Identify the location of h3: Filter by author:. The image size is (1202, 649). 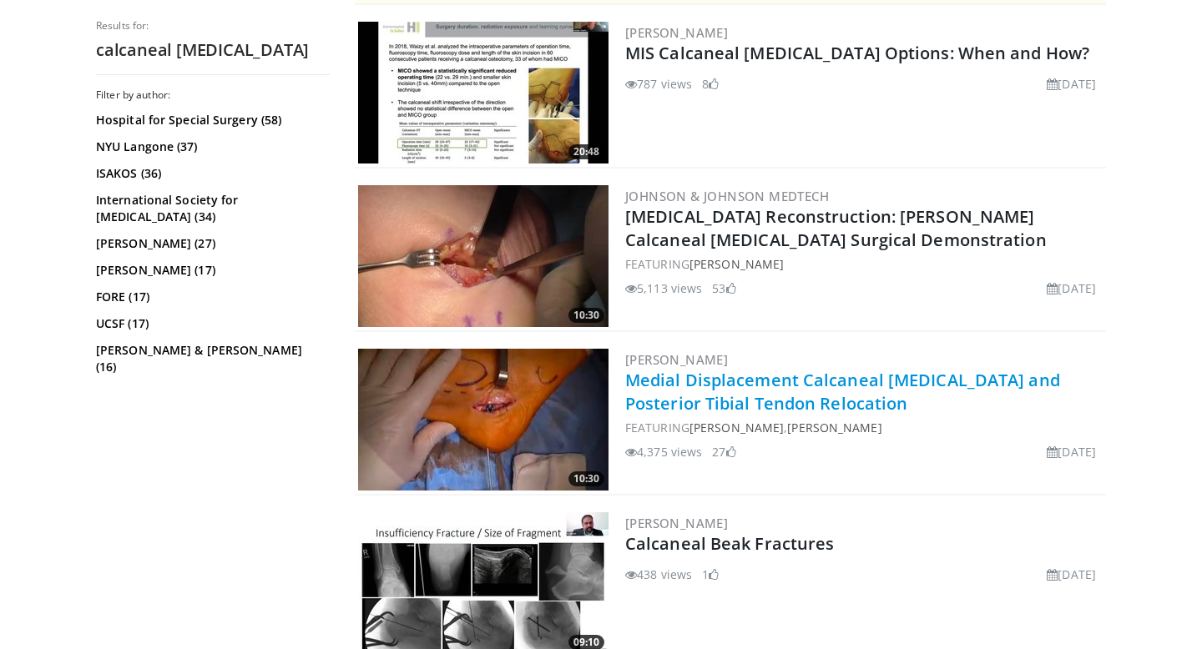
(213, 95).